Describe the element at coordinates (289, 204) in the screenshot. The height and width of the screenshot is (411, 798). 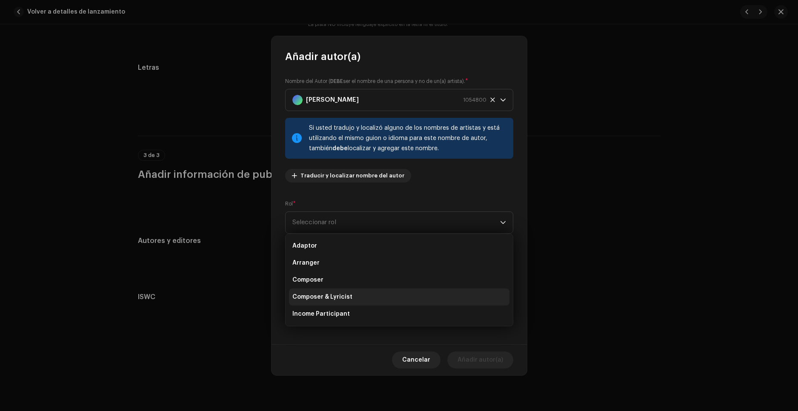
I see `small: Rol` at that location.